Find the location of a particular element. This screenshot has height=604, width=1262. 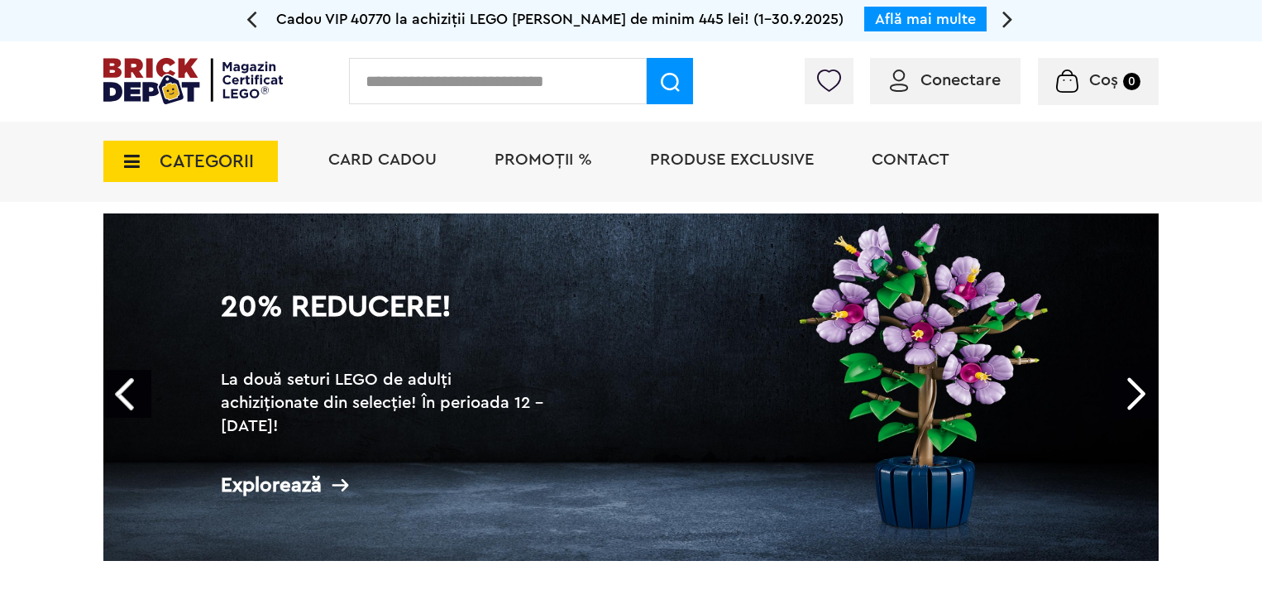

a: PROMOȚII % is located at coordinates (544, 160).